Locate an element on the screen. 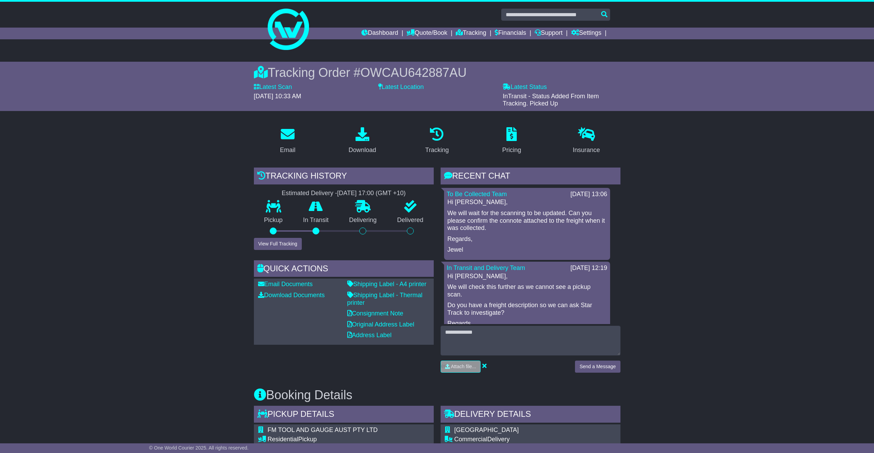 The width and height of the screenshot is (874, 453). label: Latest Status is located at coordinates (525, 87).